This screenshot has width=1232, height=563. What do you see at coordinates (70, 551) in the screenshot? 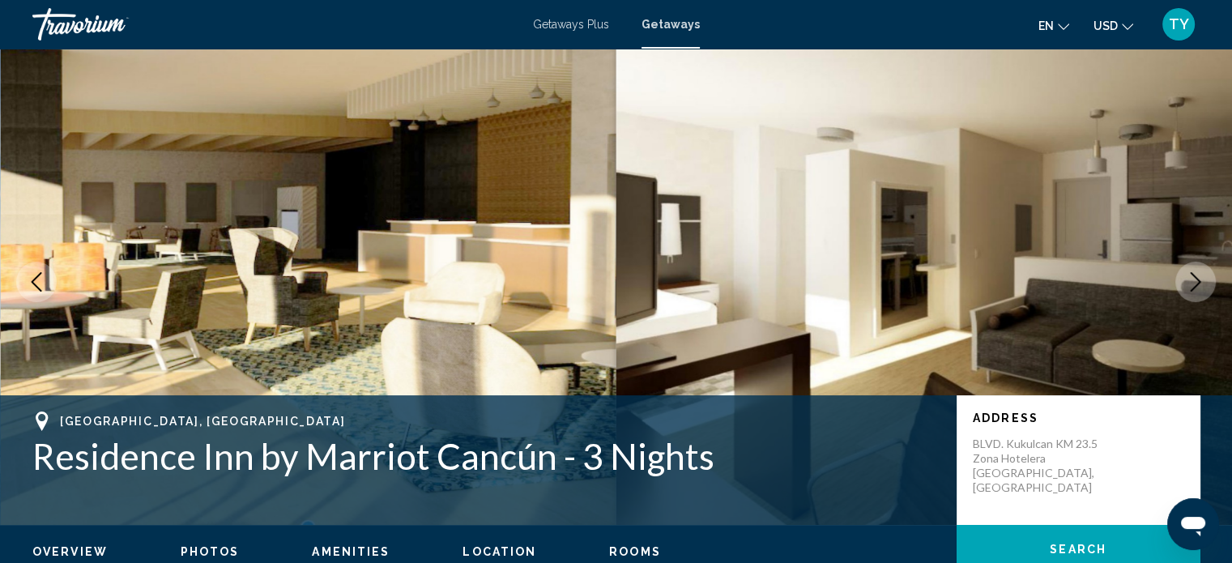
I see `button: Overview` at bounding box center [70, 551].